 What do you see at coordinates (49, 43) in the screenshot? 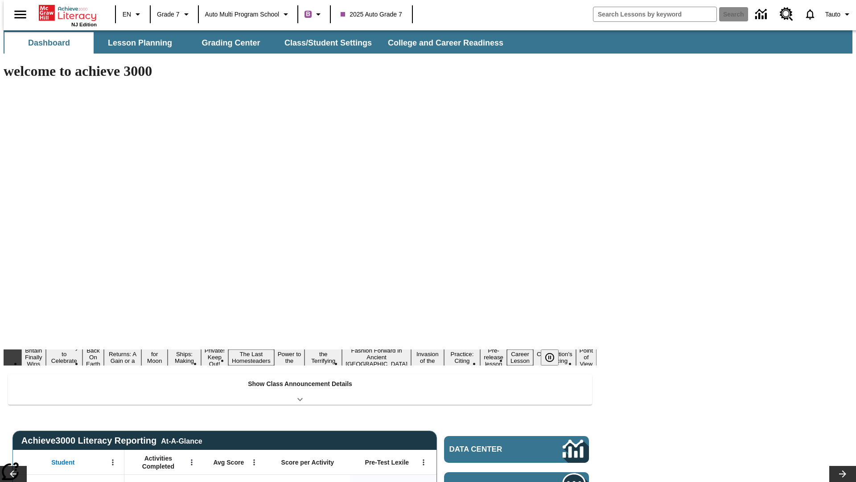
I see `button: Dashboard` at bounding box center [49, 43].